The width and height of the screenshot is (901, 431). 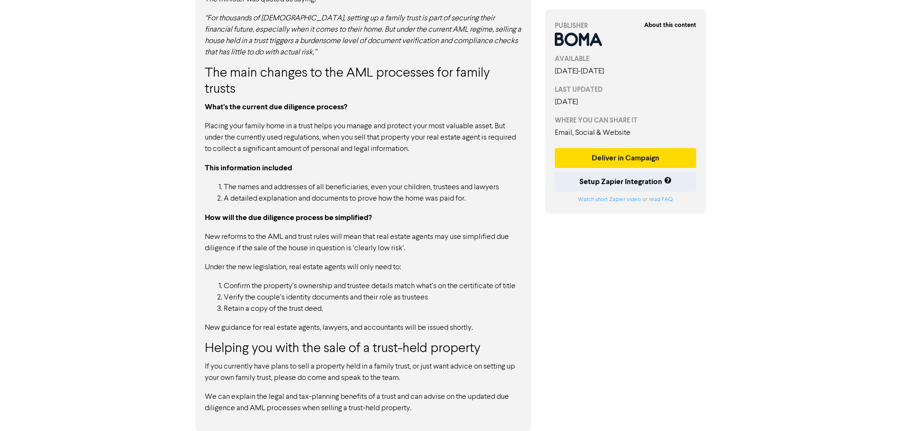 What do you see at coordinates (626, 182) in the screenshot?
I see `button: Setup Zapier Integration` at bounding box center [626, 182].